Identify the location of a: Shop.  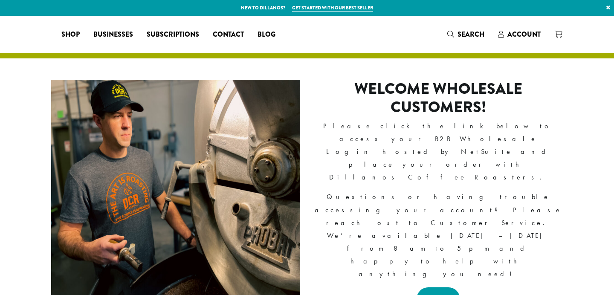
(70, 35).